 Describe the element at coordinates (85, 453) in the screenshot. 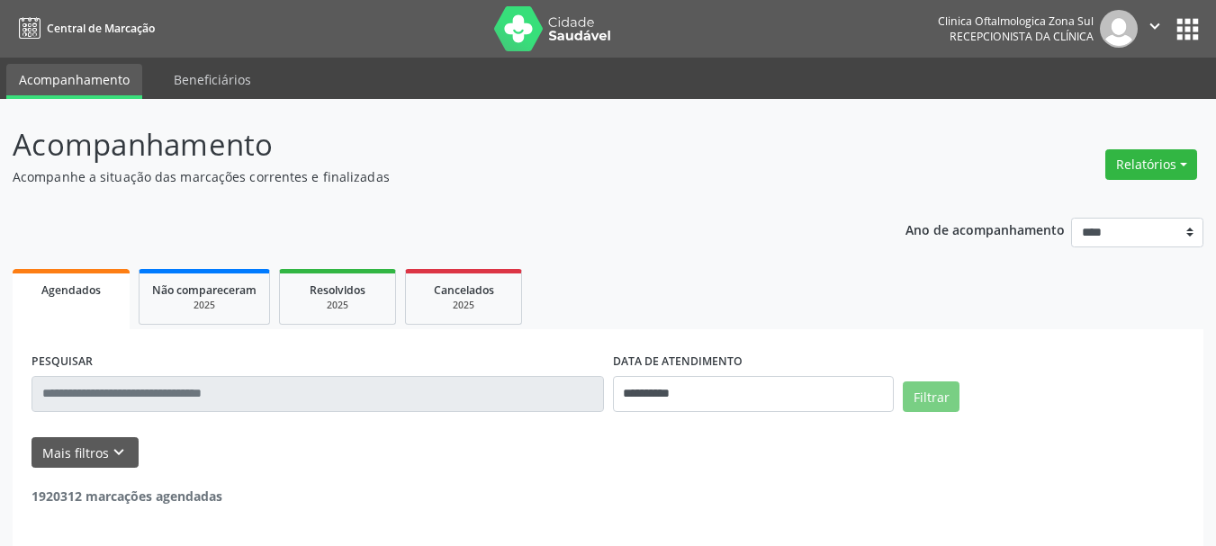

I see `button: Mais filtroskeyboard_arrow_down` at that location.